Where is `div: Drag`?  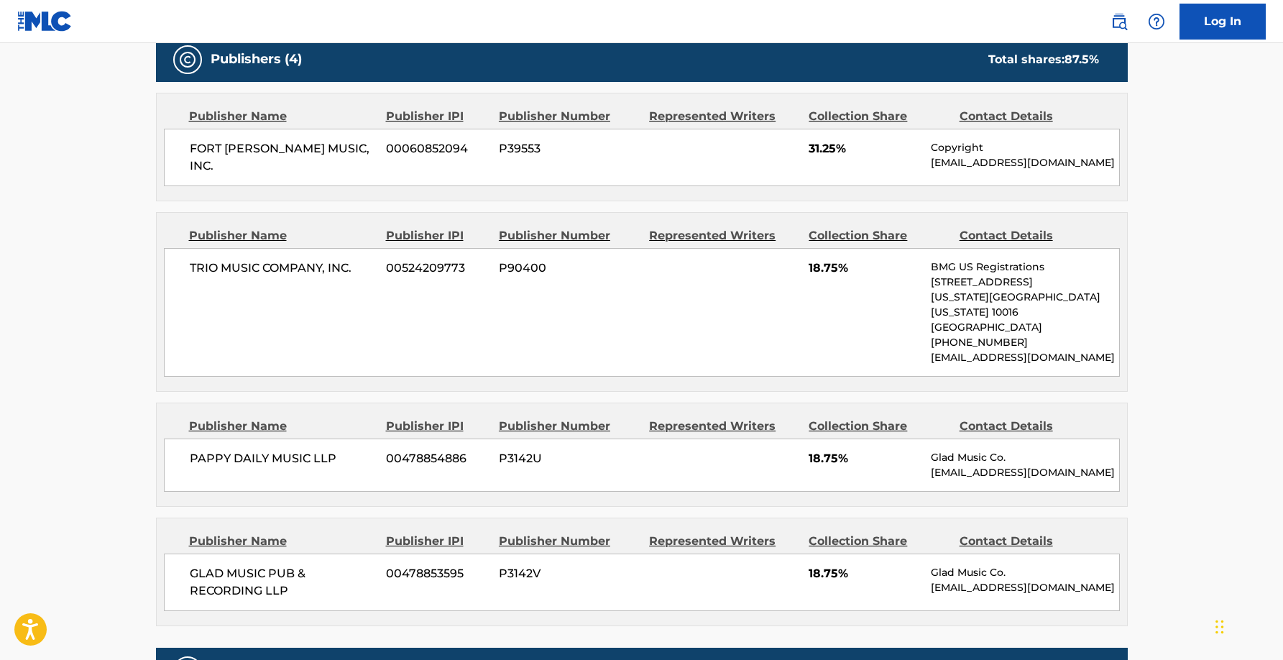 div: Drag is located at coordinates (1220, 627).